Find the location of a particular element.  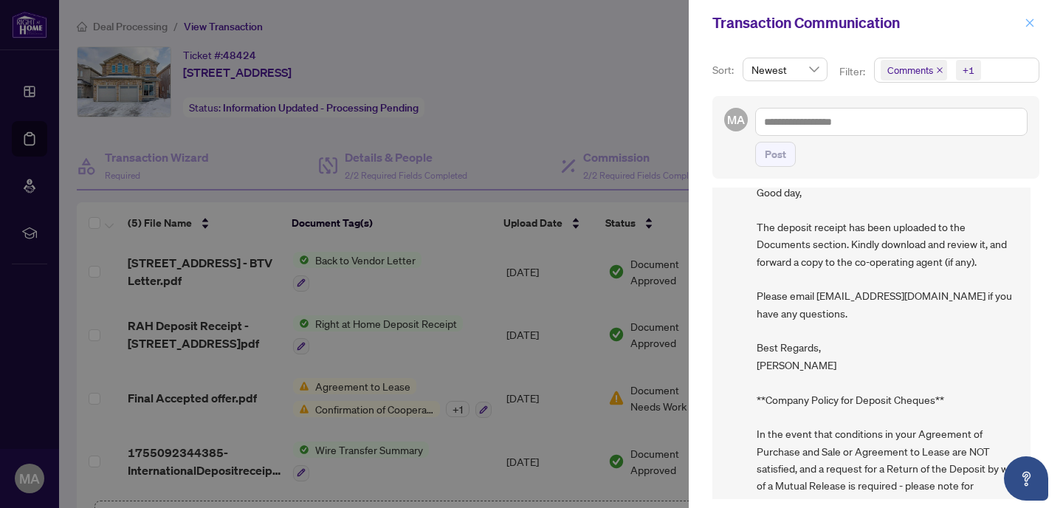

span: MA is located at coordinates (736, 120).